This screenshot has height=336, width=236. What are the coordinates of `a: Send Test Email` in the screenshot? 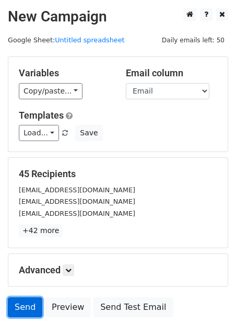 It's located at (133, 307).